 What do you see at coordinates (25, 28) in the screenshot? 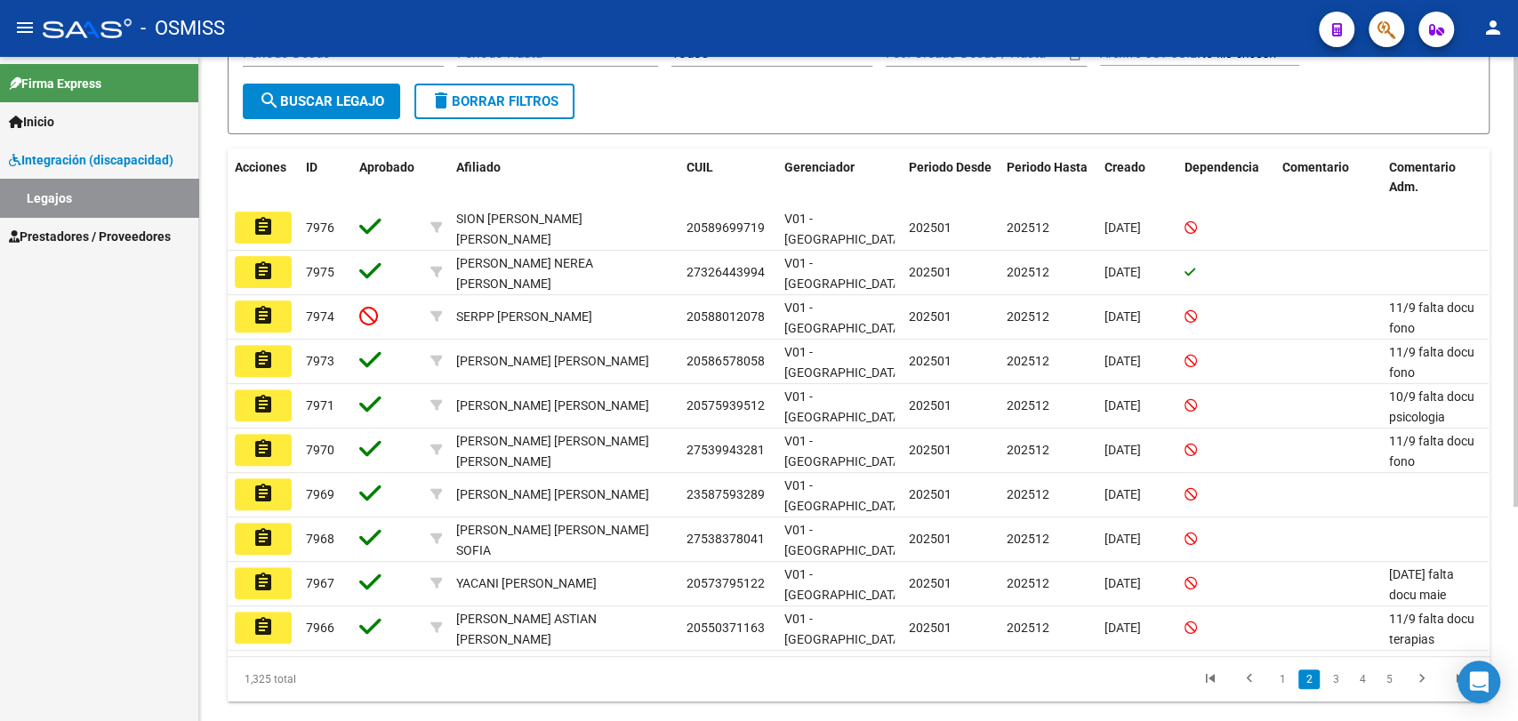
I see `mat-icon: menu` at bounding box center [25, 28].